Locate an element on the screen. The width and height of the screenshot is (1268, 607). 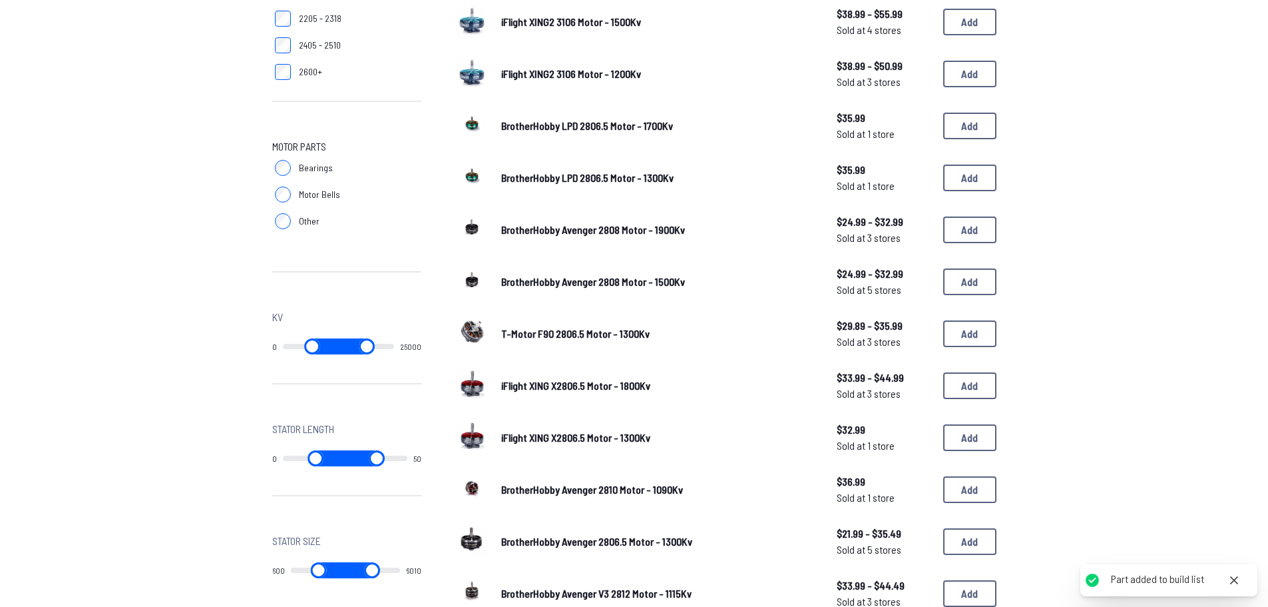
span: Other is located at coordinates (309, 221).